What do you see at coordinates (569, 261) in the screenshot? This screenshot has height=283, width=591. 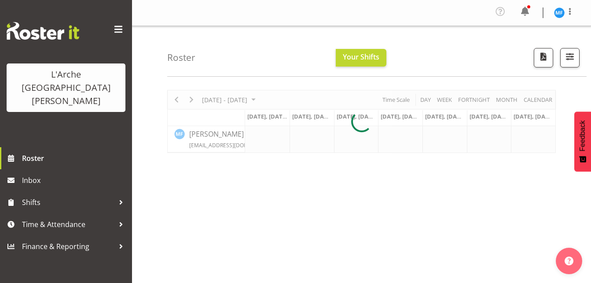 I see `img: help-xxl-2.png` at bounding box center [569, 261].